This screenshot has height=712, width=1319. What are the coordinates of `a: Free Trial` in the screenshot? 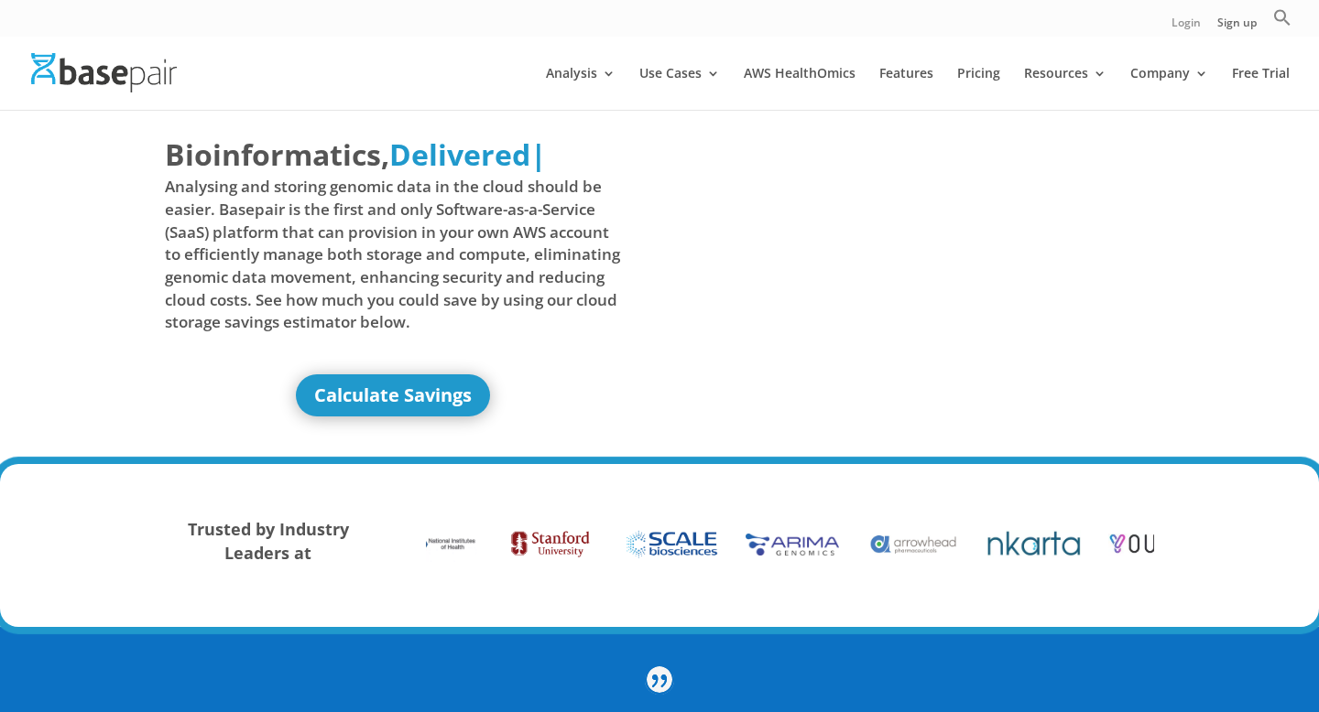 It's located at (1260, 88).